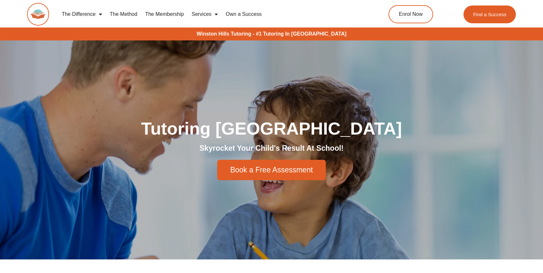 Image resolution: width=543 pixels, height=273 pixels. Describe the element at coordinates (411, 14) in the screenshot. I see `a: Enrol Now` at that location.